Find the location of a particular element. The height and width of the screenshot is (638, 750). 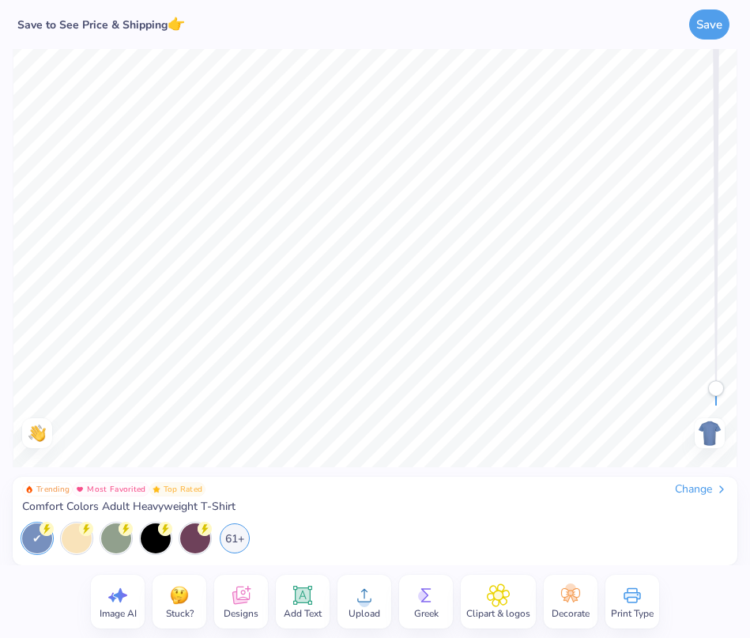

div: Change is located at coordinates (701, 489).